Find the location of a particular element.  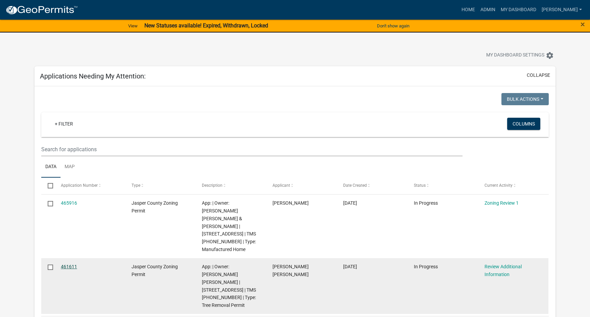

a: My Dashboard is located at coordinates (519, 10).